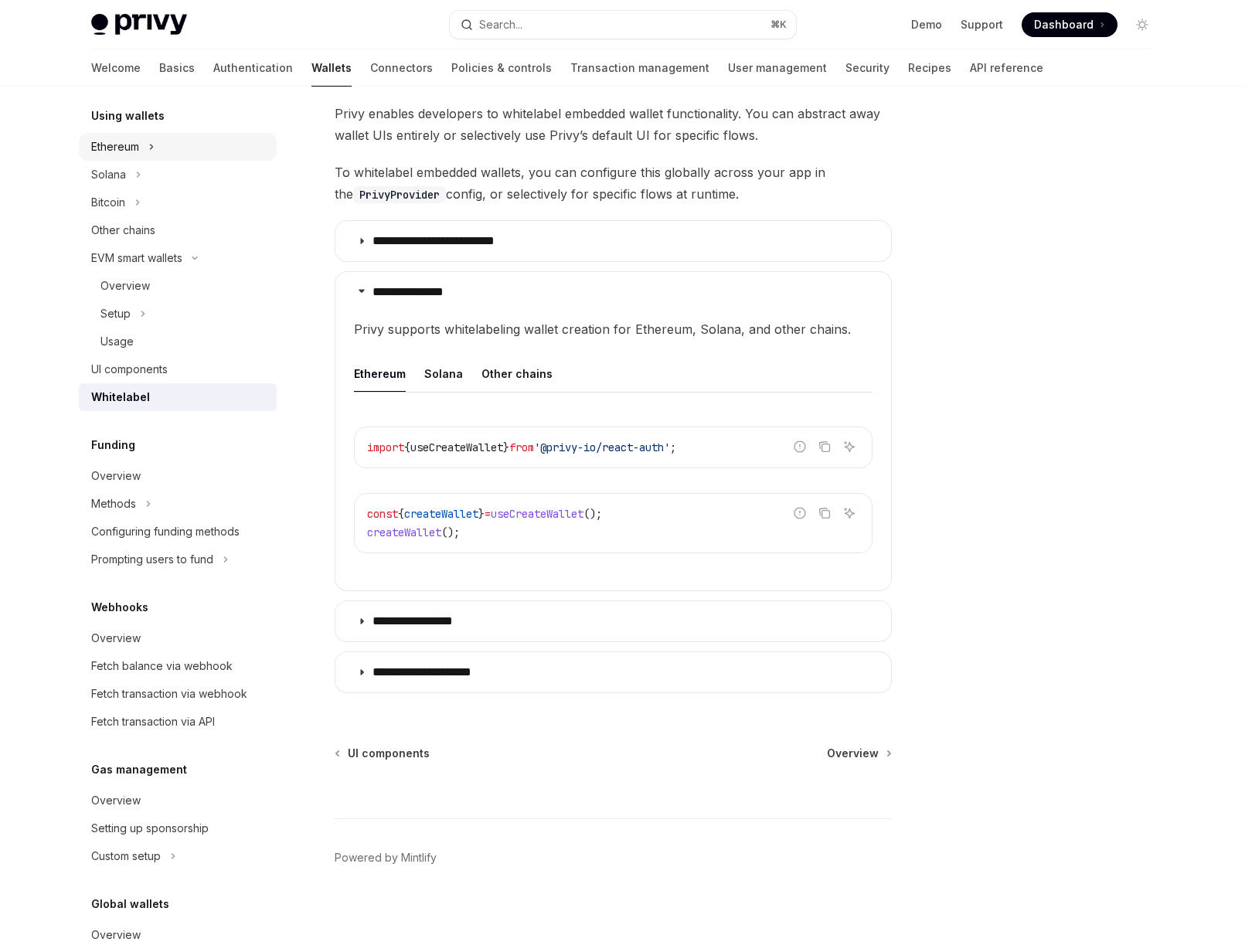 This screenshot has width=1245, height=952. I want to click on a: Fetch balance via webhook, so click(178, 666).